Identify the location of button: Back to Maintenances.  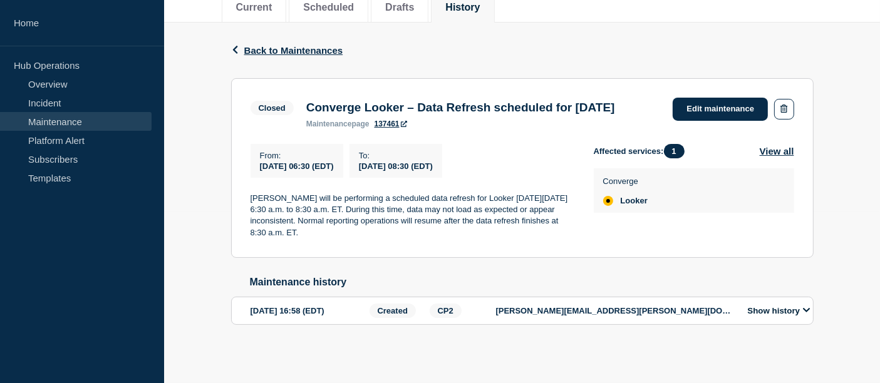
(287, 50).